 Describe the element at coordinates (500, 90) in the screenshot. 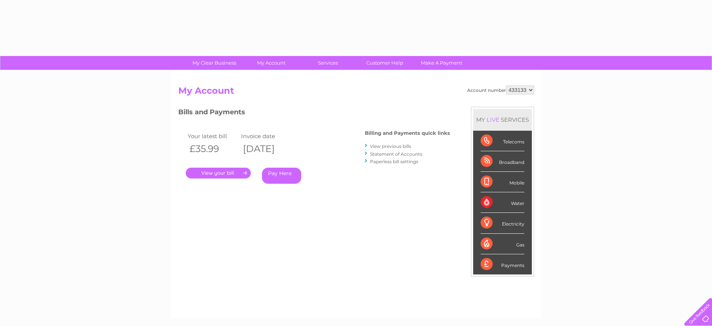

I see `div: Account number` at that location.